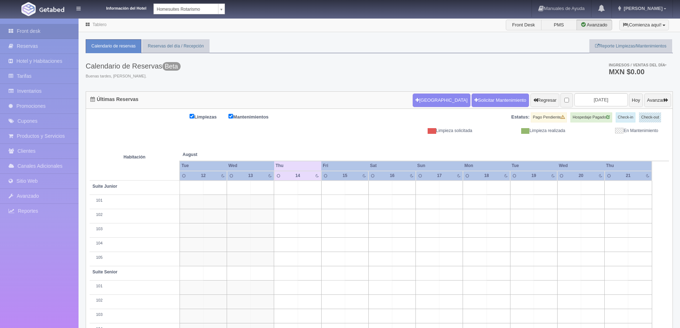 This screenshot has width=680, height=328. What do you see at coordinates (99, 25) in the screenshot?
I see `a: Tablero` at bounding box center [99, 25].